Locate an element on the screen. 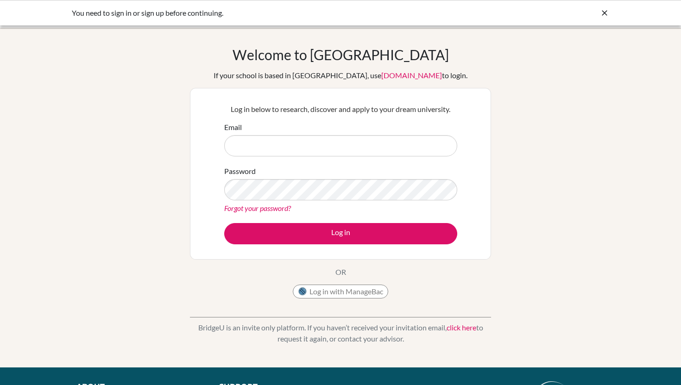  label: Email is located at coordinates (233, 127).